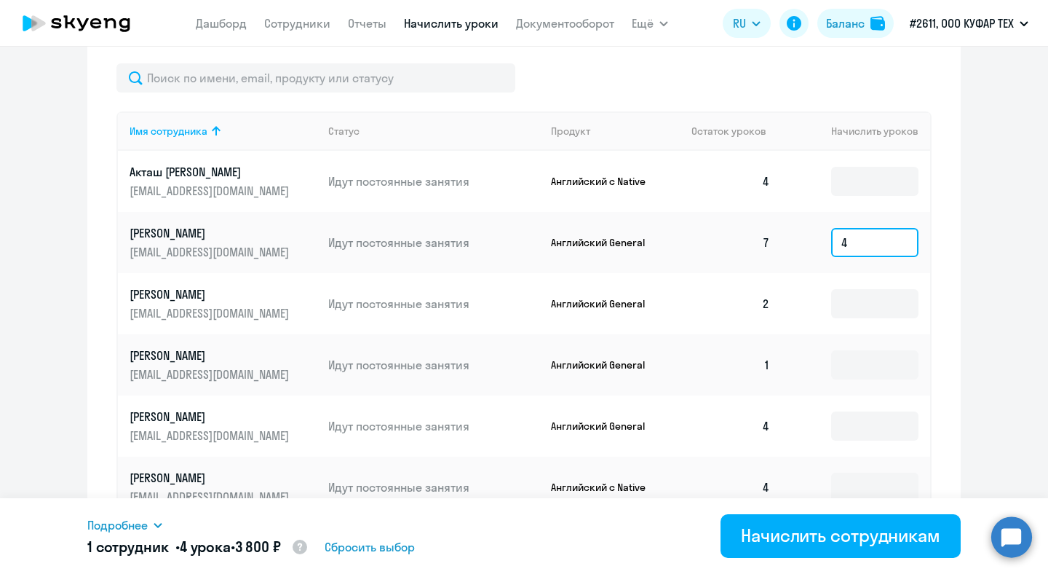 The image size is (1048, 574). I want to click on a: Дашборд, so click(221, 23).